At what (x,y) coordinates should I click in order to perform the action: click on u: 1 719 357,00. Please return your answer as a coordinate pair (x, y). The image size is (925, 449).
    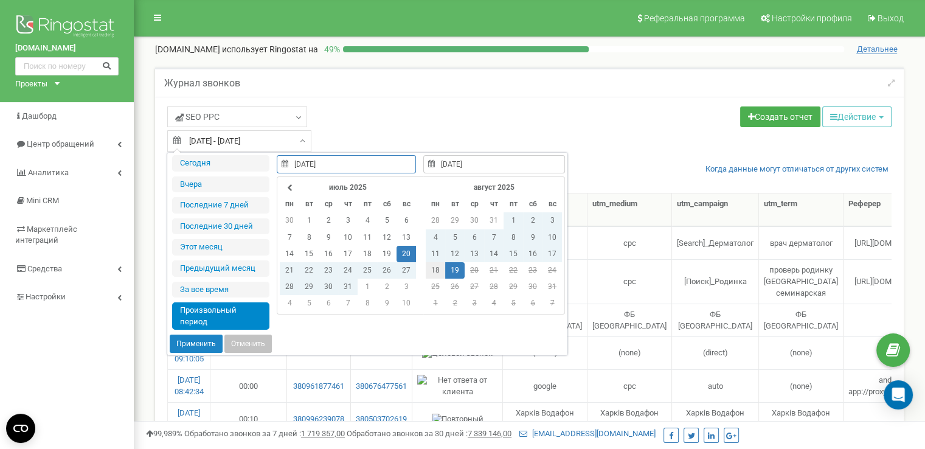
    Looking at the image, I should click on (323, 433).